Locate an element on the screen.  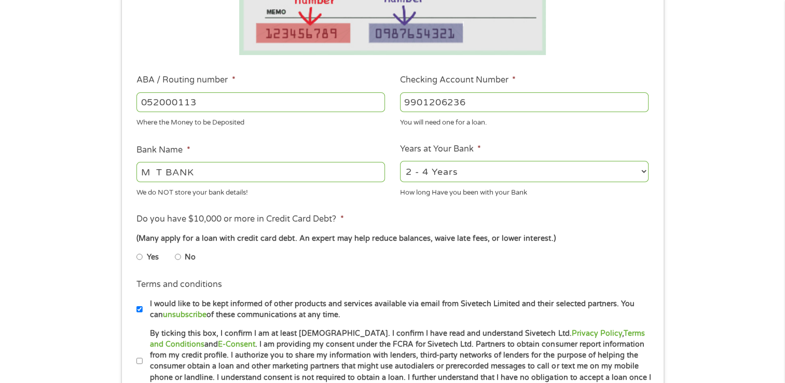
div: (Many apply for a loan with credit card debt. An expert may help reduce balances, waive late fees... is located at coordinates (392, 239).